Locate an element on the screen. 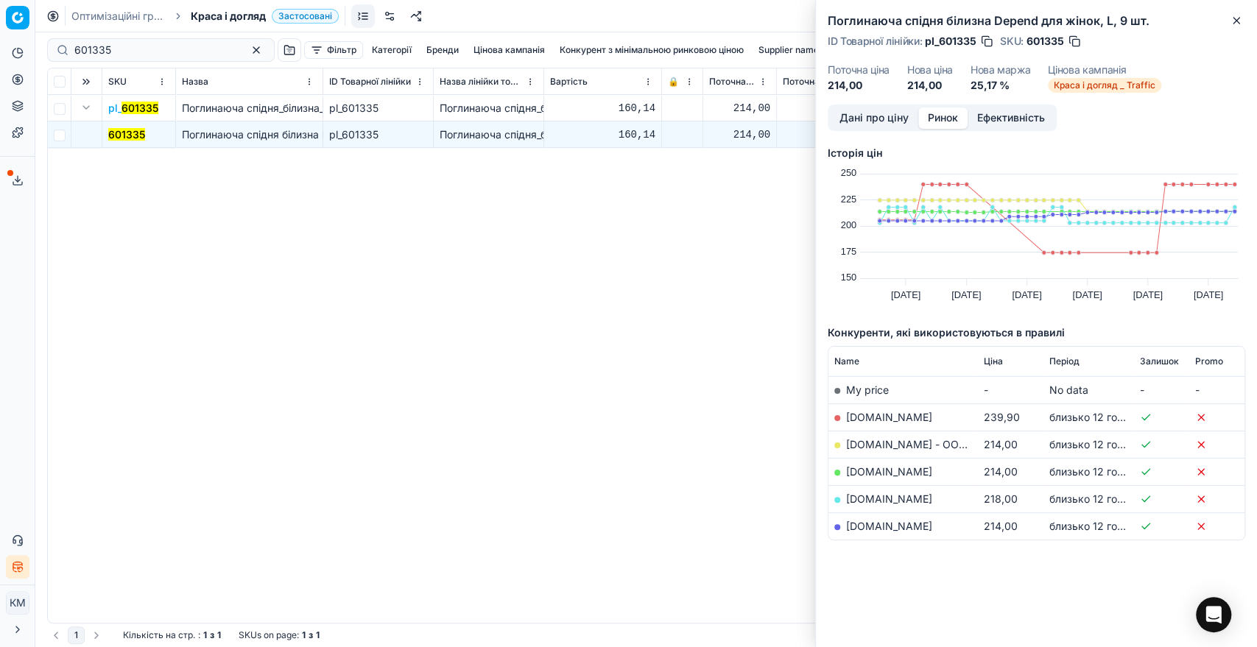 The width and height of the screenshot is (1257, 647). span: КM is located at coordinates (18, 603).